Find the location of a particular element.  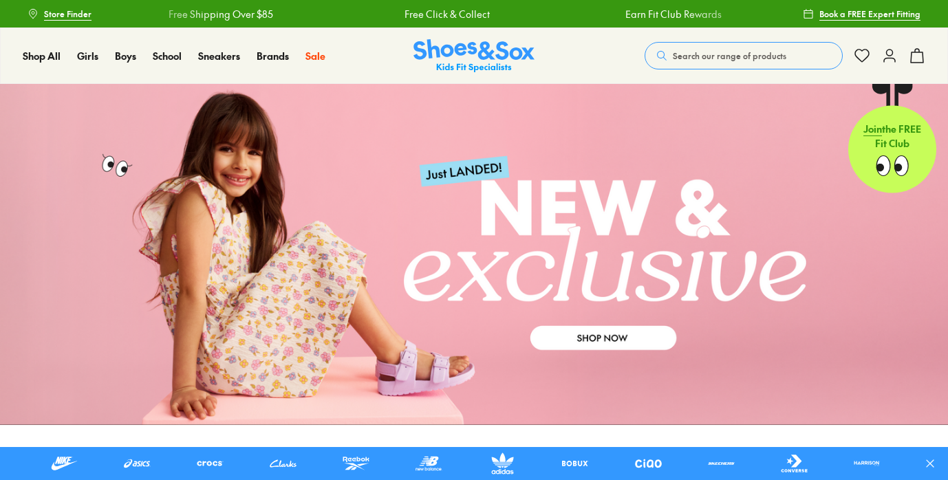

span: Join is located at coordinates (872, 129).